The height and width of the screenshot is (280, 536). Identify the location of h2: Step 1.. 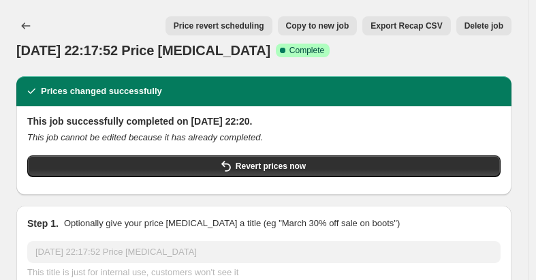
(43, 223).